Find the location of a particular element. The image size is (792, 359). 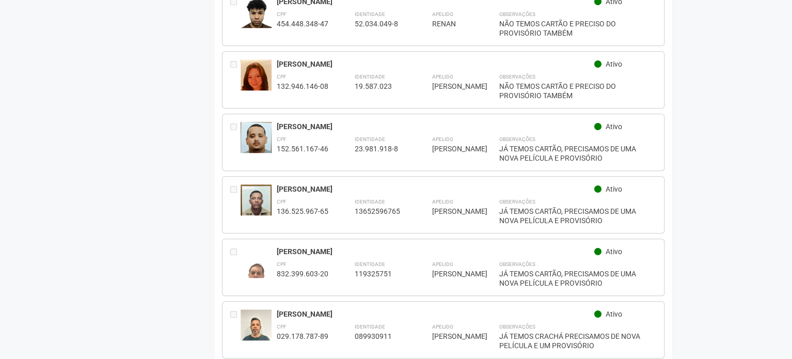

div: 029.178.787-89 is located at coordinates (303, 336).